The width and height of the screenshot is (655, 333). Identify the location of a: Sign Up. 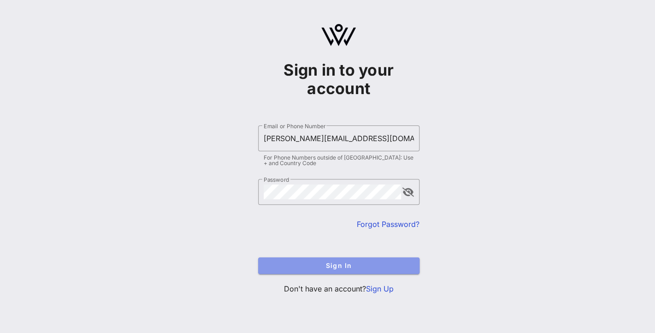
(380, 288).